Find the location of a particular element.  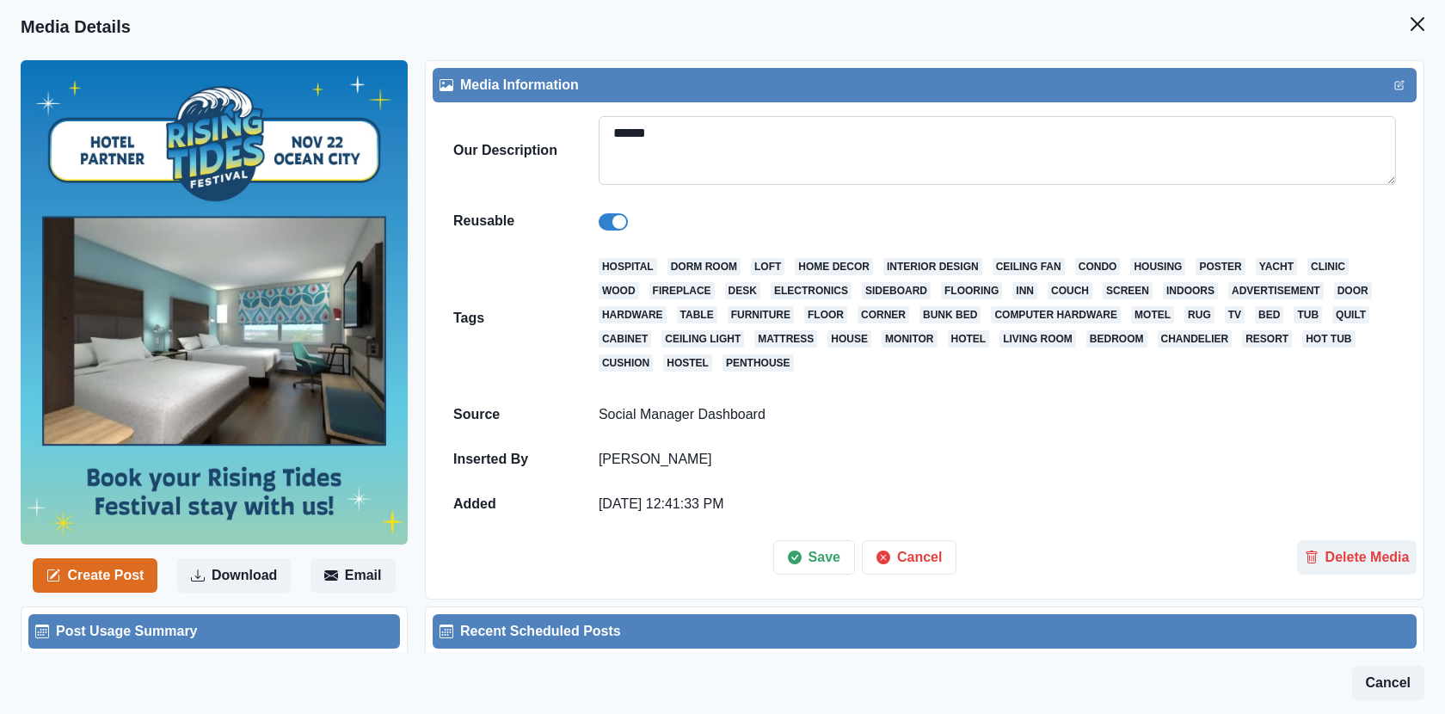

a: cushion is located at coordinates (625, 363).